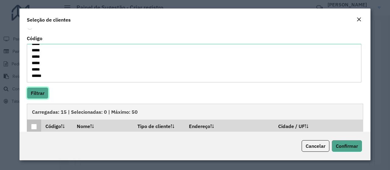  What do you see at coordinates (195, 112) in the screenshot?
I see `div: Carregadas: 15 | Selecionadas: 0 | Máximo: 50` at bounding box center [195, 112].